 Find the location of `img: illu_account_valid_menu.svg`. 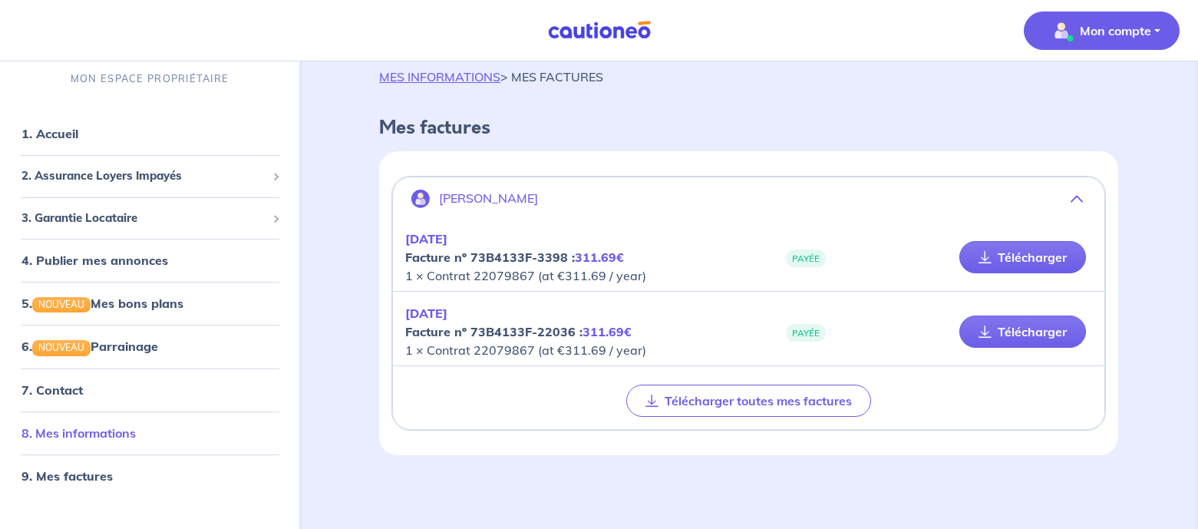

img: illu_account_valid_menu.svg is located at coordinates (1061, 31).